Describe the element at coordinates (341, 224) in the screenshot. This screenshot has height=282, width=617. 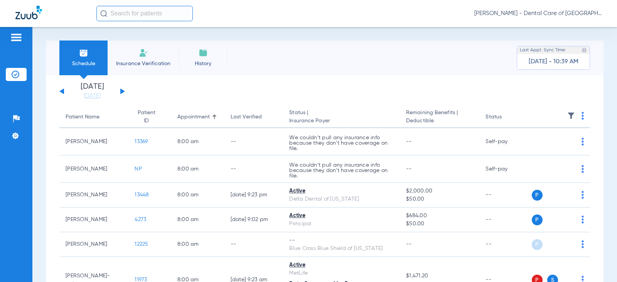
I see `div: Principal` at that location.